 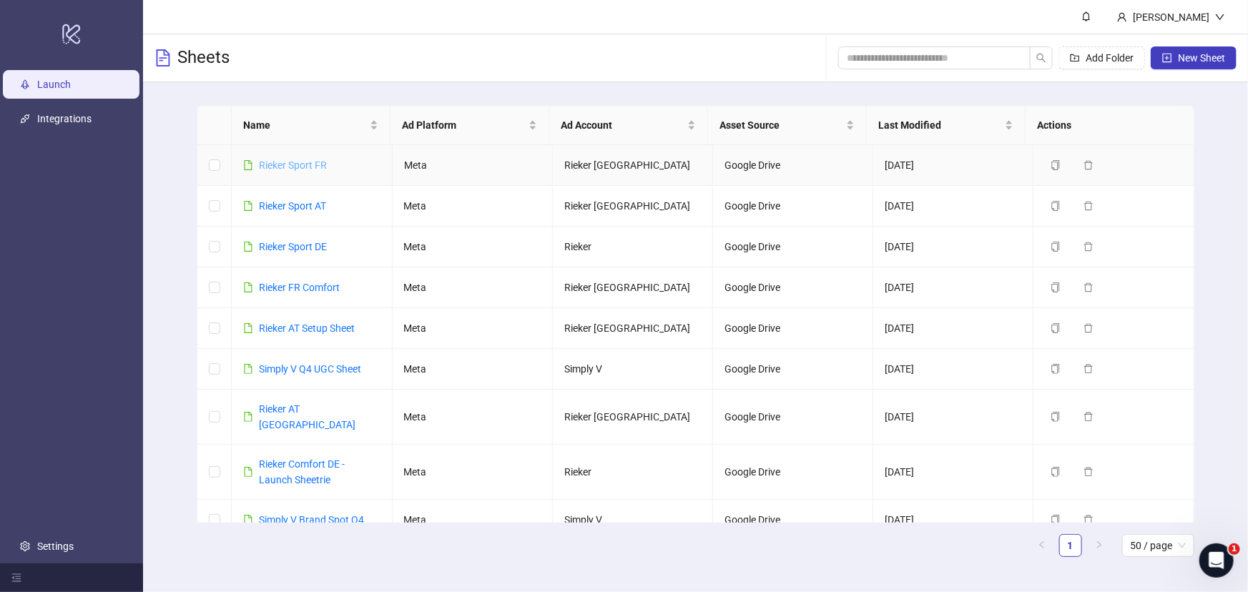 What do you see at coordinates (1099, 546) in the screenshot?
I see `li: Next Page` at bounding box center [1099, 546].